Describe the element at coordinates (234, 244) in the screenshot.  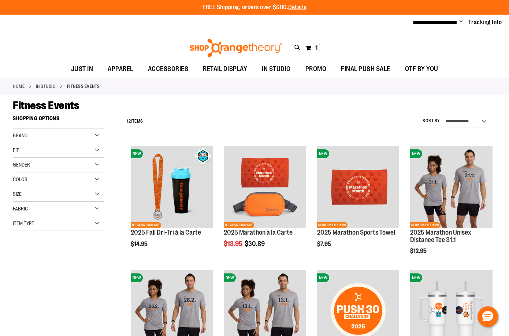
I see `span: $13.95` at that location.